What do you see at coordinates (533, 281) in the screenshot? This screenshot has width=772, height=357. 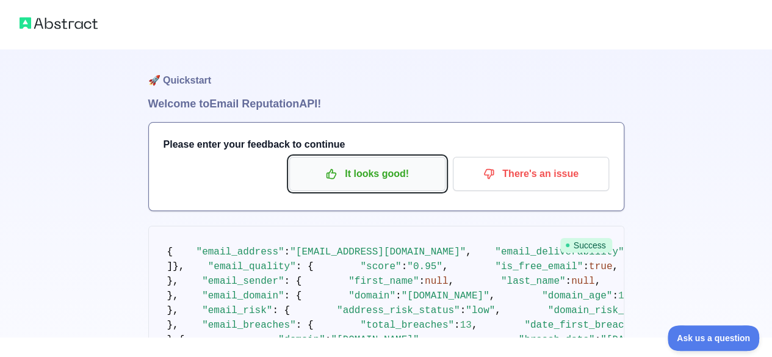 I see `span: "last_name"` at bounding box center [533, 281].